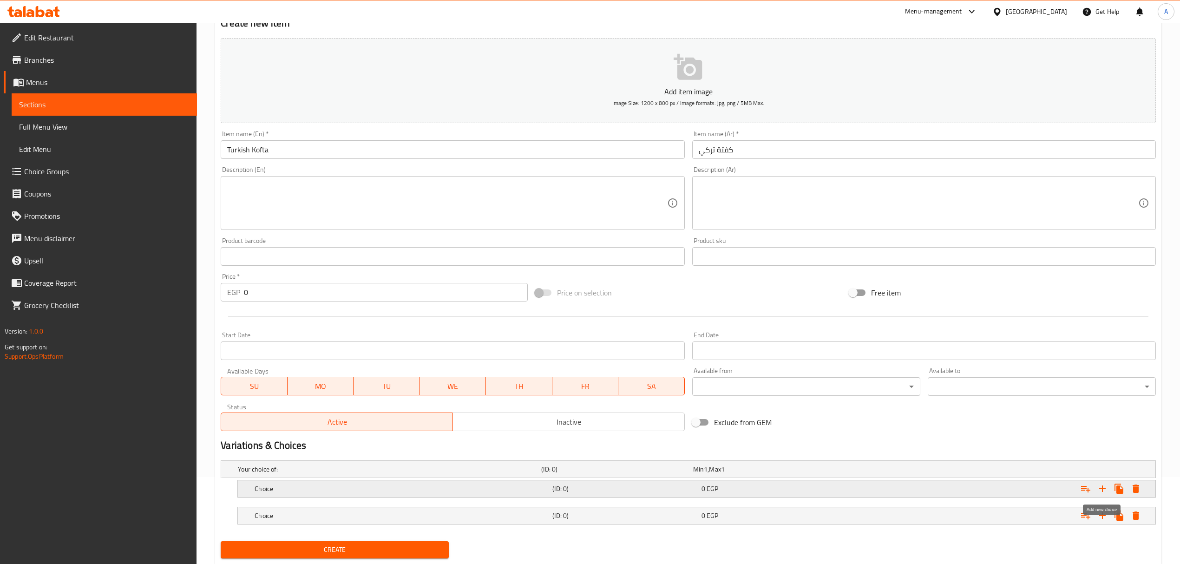 This screenshot has width=1180, height=564. Describe the element at coordinates (107, 38) in the screenshot. I see `span: Edit Restaurant` at that location.